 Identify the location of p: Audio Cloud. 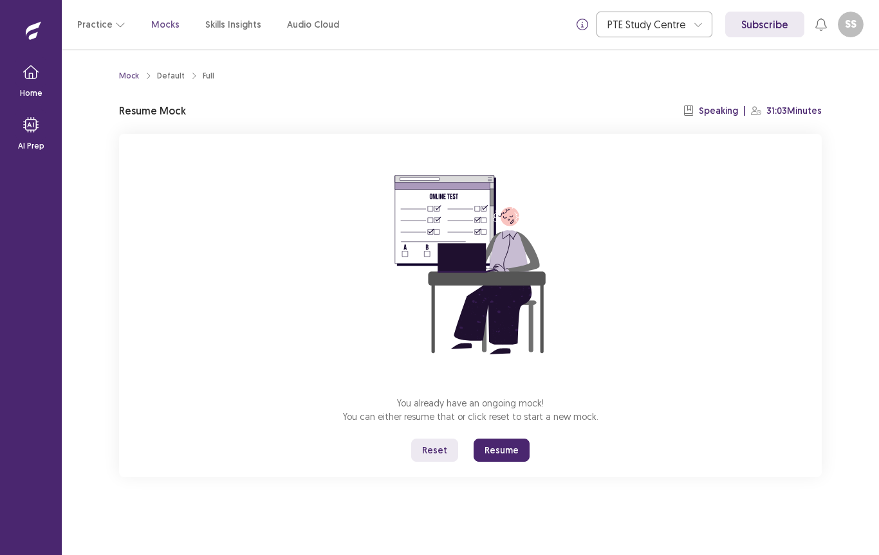
(313, 24).